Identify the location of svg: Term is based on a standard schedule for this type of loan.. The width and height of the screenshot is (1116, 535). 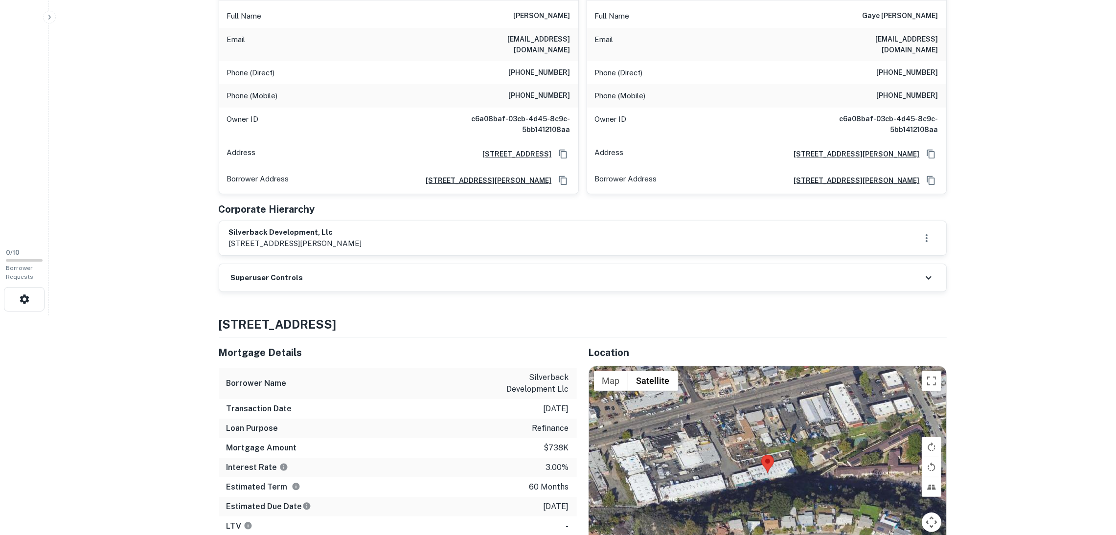
(296, 487).